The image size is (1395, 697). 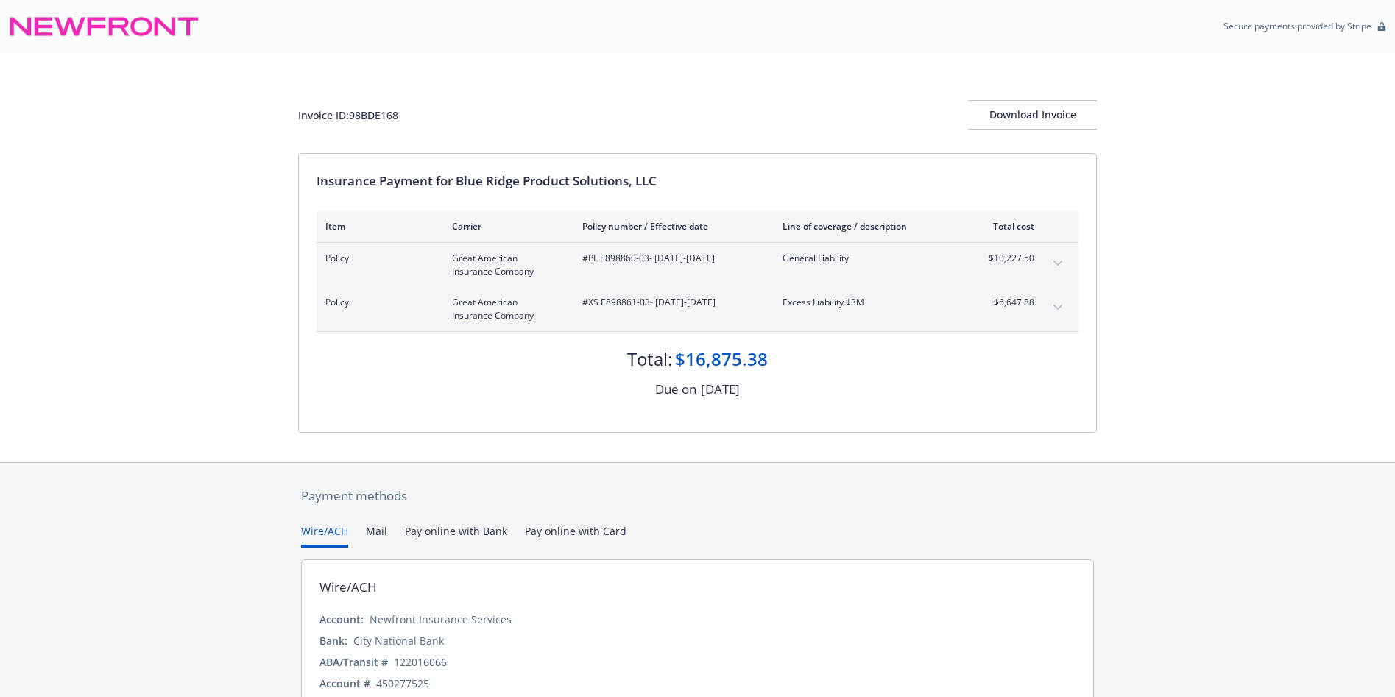 What do you see at coordinates (1032, 115) in the screenshot?
I see `button: Download Invoice` at bounding box center [1032, 115].